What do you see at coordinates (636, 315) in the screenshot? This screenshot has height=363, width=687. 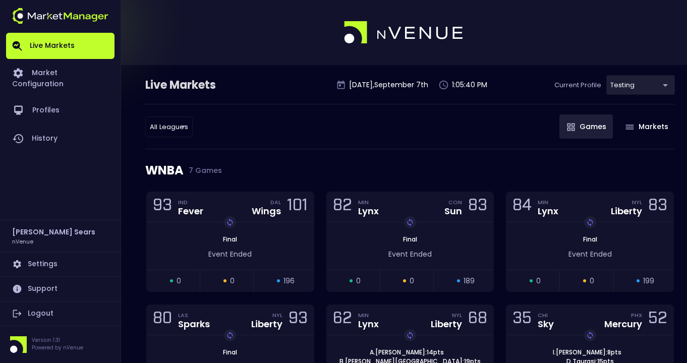 I see `div: PHX` at bounding box center [636, 315].